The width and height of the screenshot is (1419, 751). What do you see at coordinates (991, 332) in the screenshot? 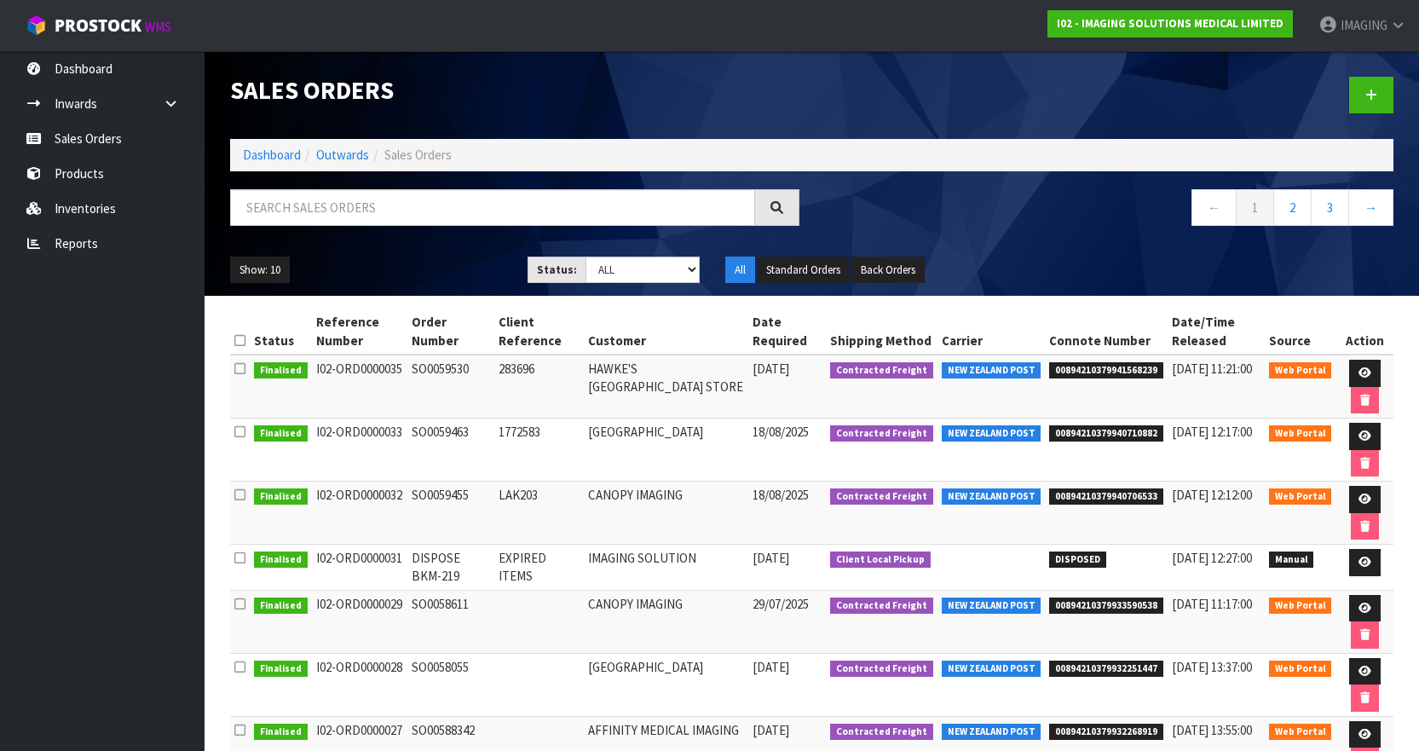
I see `th: Carrier` at bounding box center [991, 332].